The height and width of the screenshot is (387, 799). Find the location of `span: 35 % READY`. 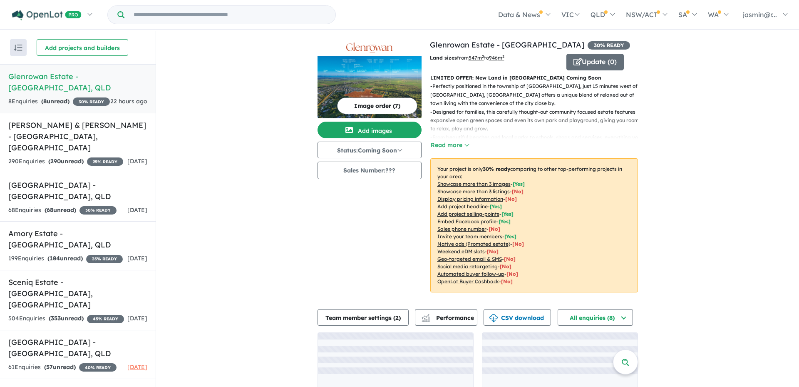

span: 35 % READY is located at coordinates (105, 259).